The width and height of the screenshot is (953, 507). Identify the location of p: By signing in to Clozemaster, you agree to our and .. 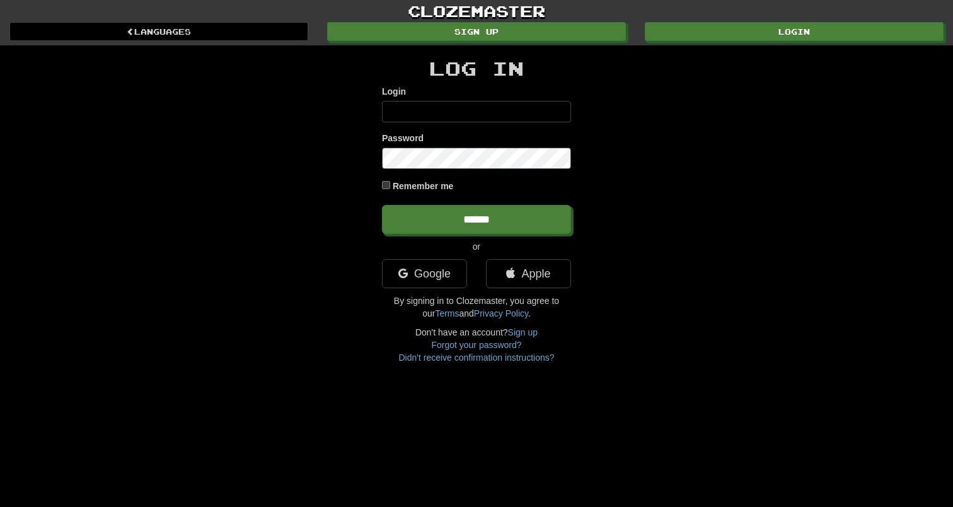
(476, 307).